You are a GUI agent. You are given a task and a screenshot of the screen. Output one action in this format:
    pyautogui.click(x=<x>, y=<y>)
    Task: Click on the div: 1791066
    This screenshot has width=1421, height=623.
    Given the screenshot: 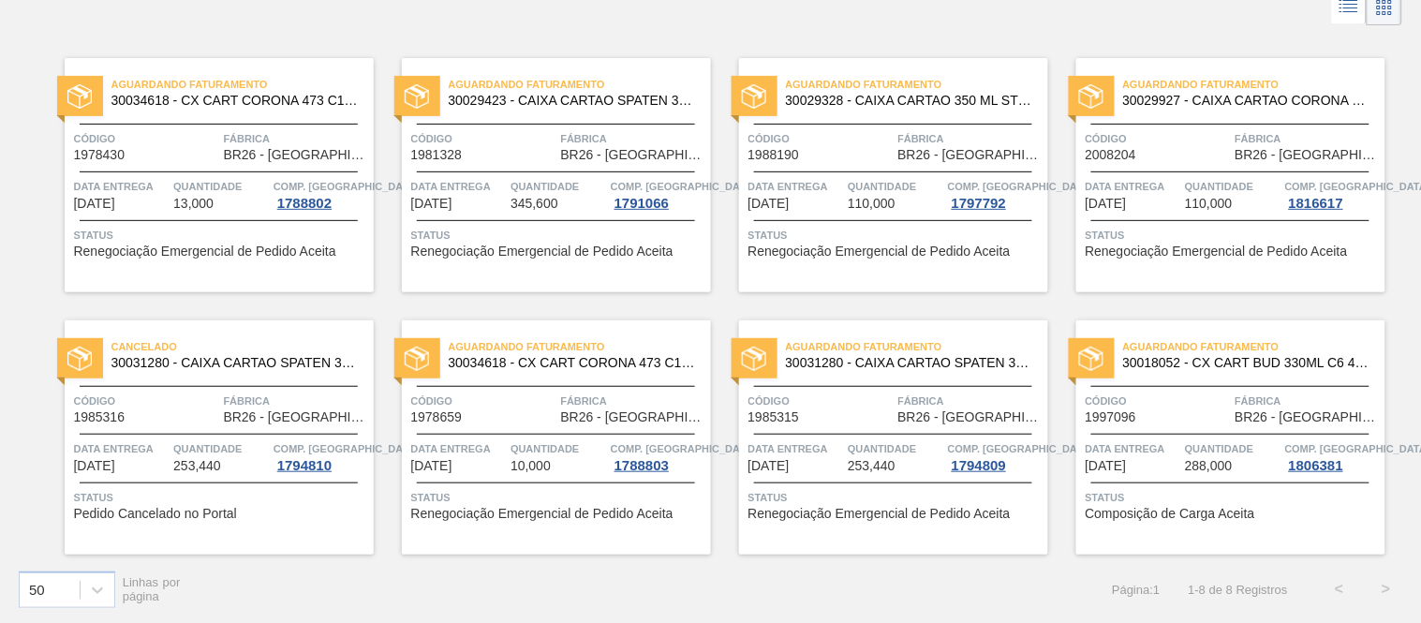 What is the action you would take?
    pyautogui.click(x=641, y=203)
    